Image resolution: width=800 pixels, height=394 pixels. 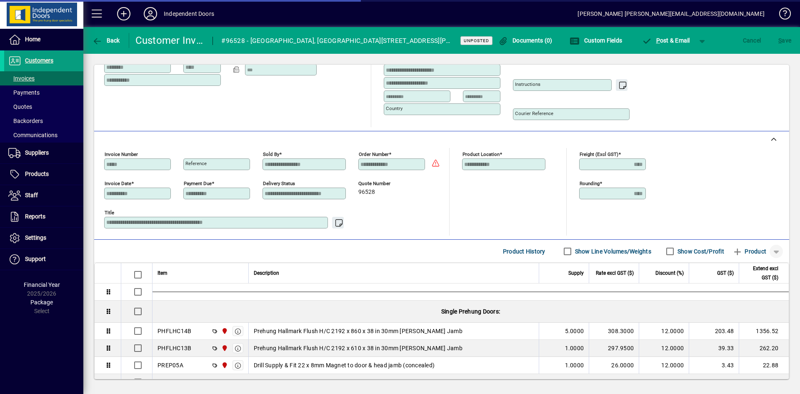 What do you see at coordinates (279, 183) in the screenshot?
I see `mat-label: Delivery status` at bounding box center [279, 183].